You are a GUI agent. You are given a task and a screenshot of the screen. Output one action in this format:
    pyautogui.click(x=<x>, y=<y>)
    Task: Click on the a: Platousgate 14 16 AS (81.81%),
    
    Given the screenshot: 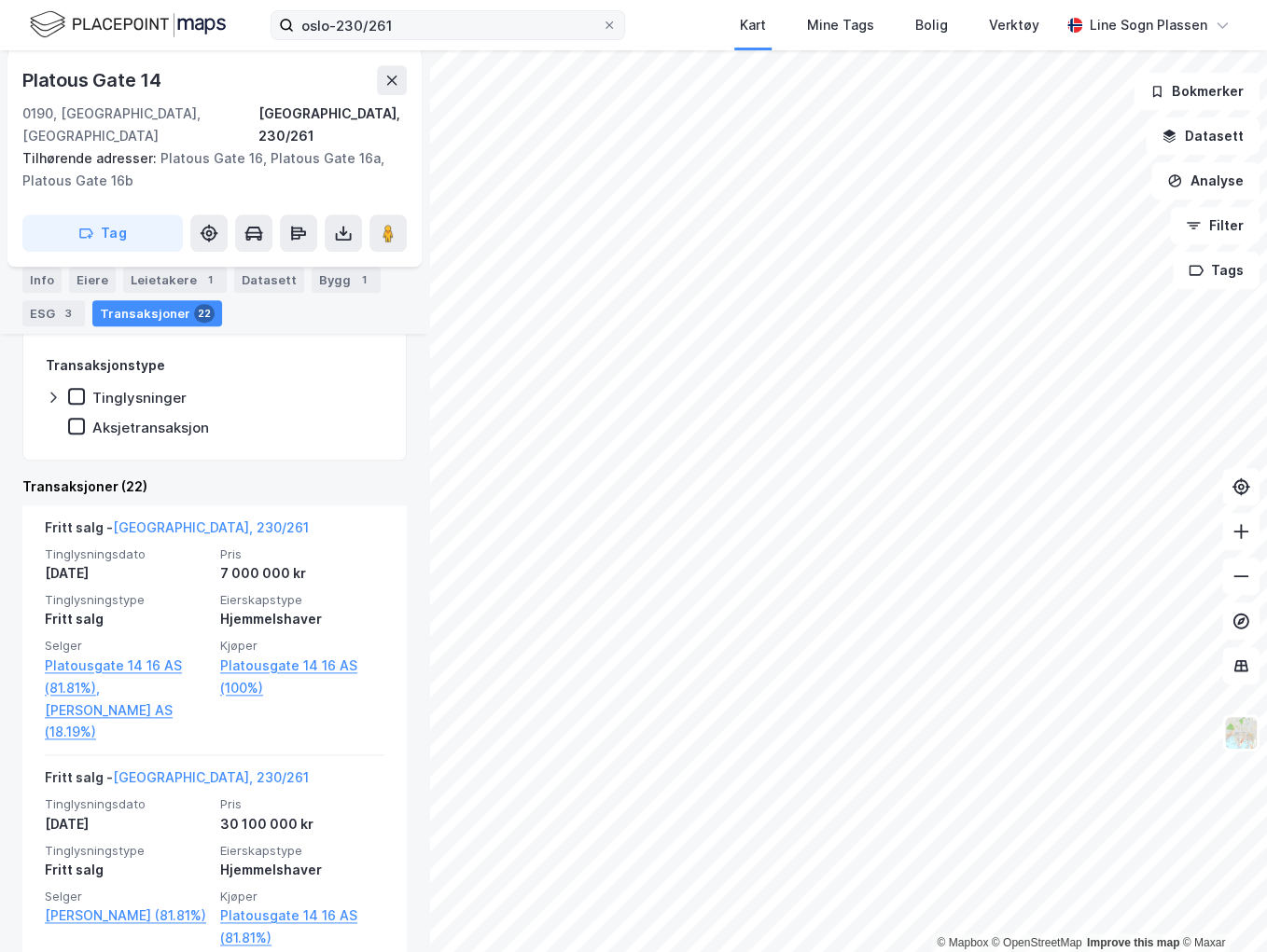 What is the action you would take?
    pyautogui.click(x=127, y=677)
    